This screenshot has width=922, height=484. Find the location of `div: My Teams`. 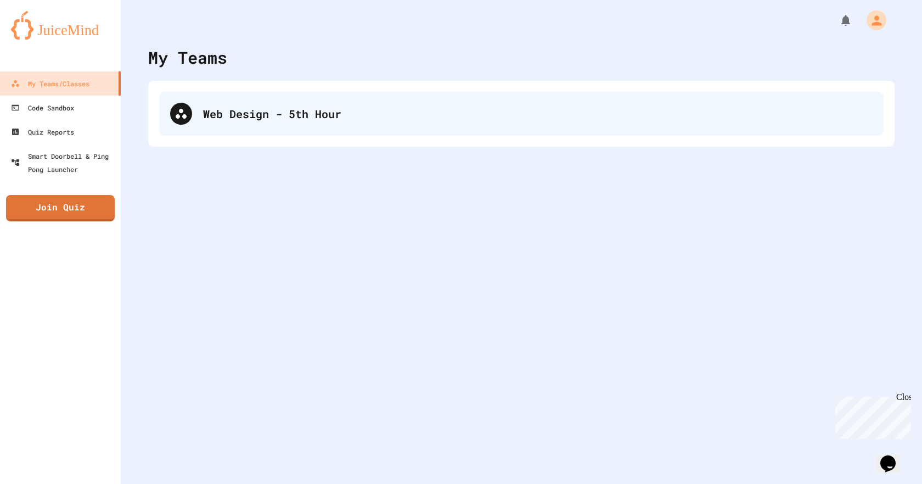

div: My Teams is located at coordinates (188, 57).